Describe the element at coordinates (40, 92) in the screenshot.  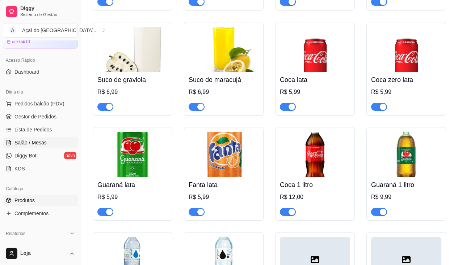
I see `div: Dia a dia` at that location.